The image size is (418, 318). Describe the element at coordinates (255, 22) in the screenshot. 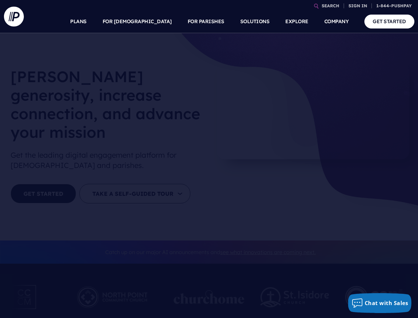

I see `a: SOLUTIONS` at that location.